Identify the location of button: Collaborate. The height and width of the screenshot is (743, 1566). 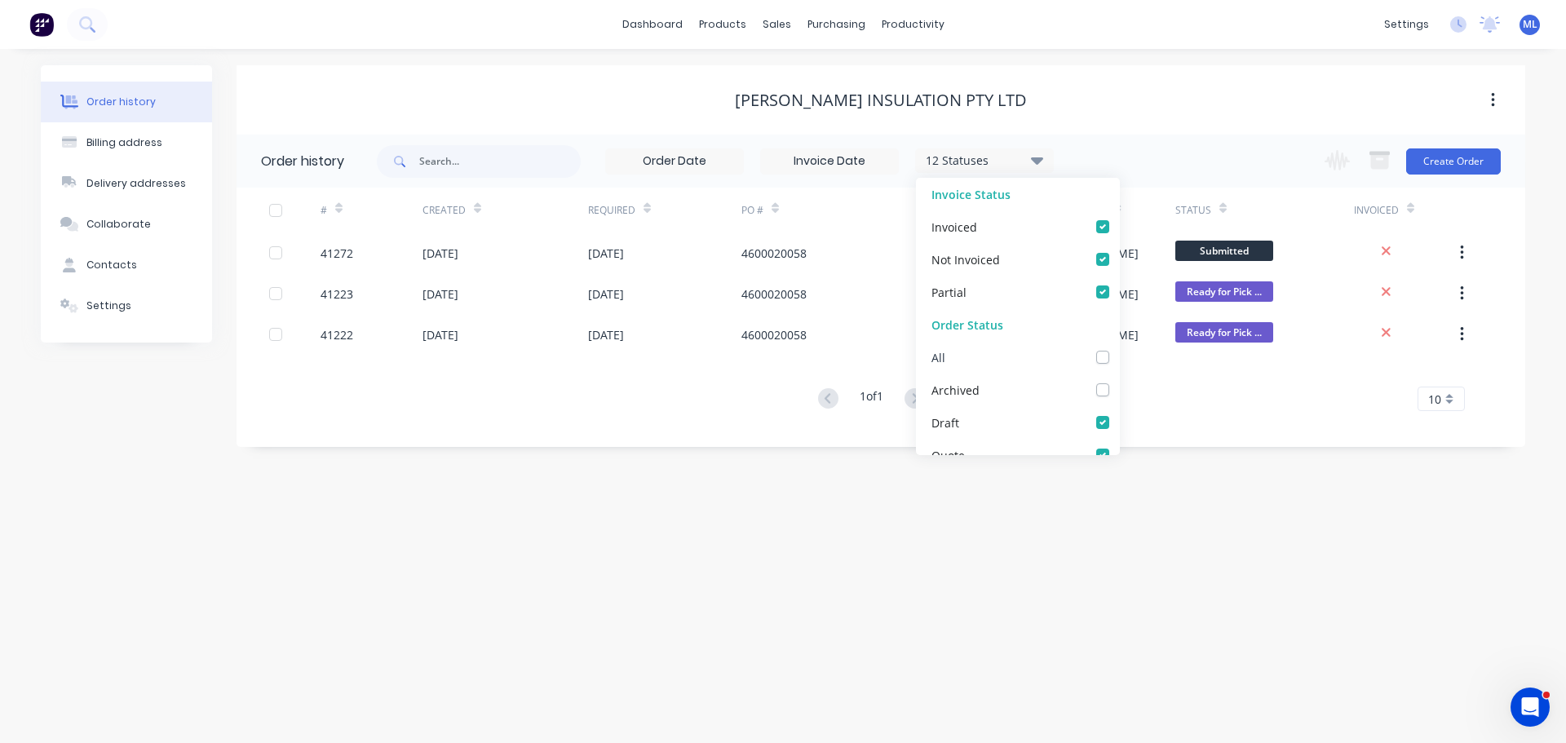
(126, 224).